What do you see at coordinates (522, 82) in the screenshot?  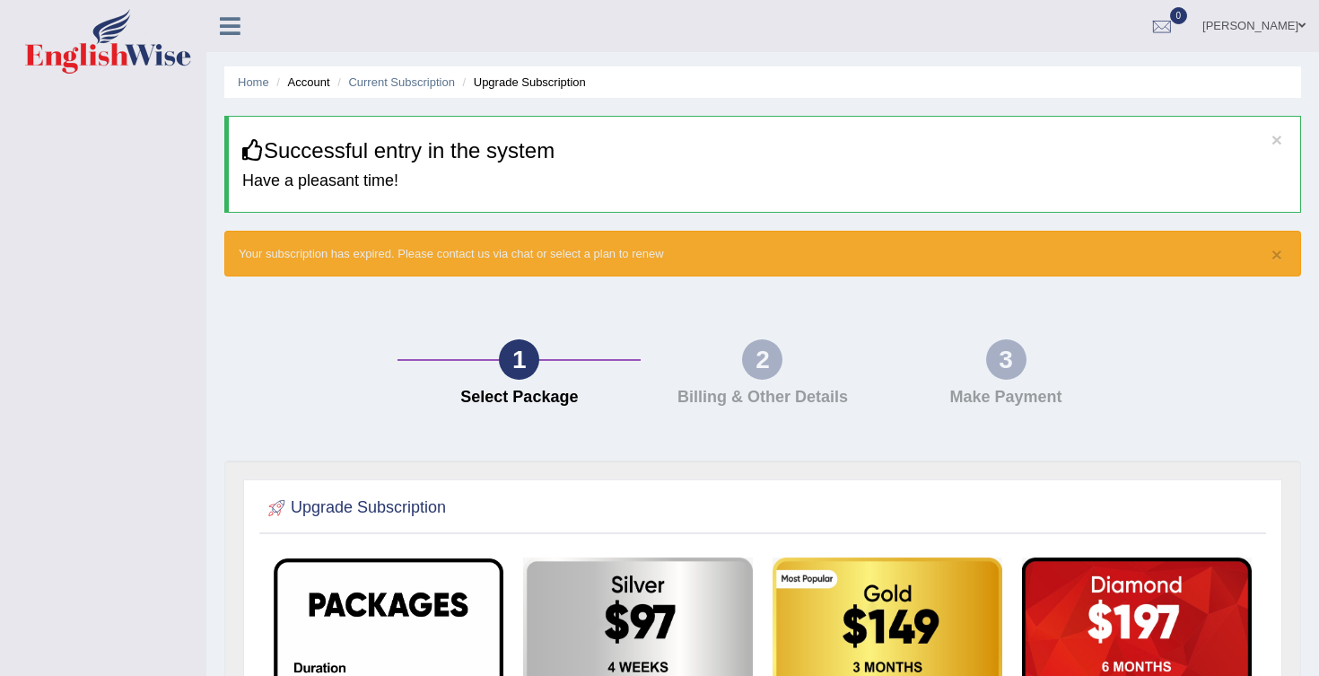 I see `li: Upgrade Subscription` at bounding box center [522, 82].